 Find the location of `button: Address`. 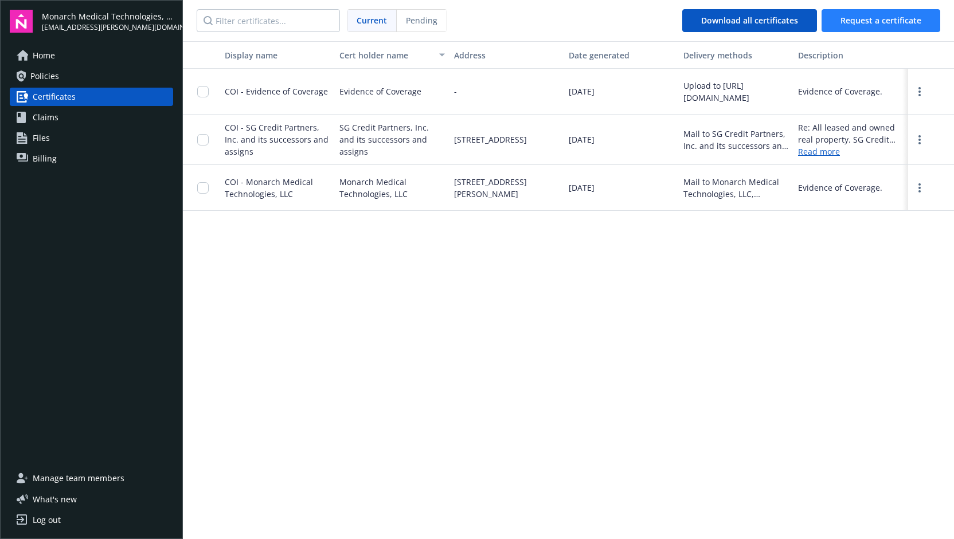

button: Address is located at coordinates (507, 55).